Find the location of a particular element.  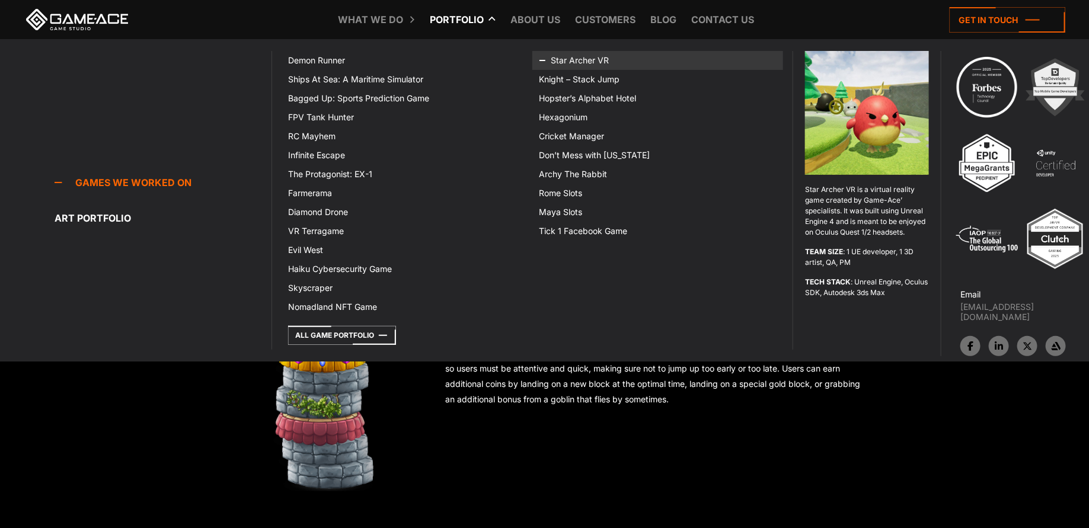

a: Rome Slots is located at coordinates (658, 193).